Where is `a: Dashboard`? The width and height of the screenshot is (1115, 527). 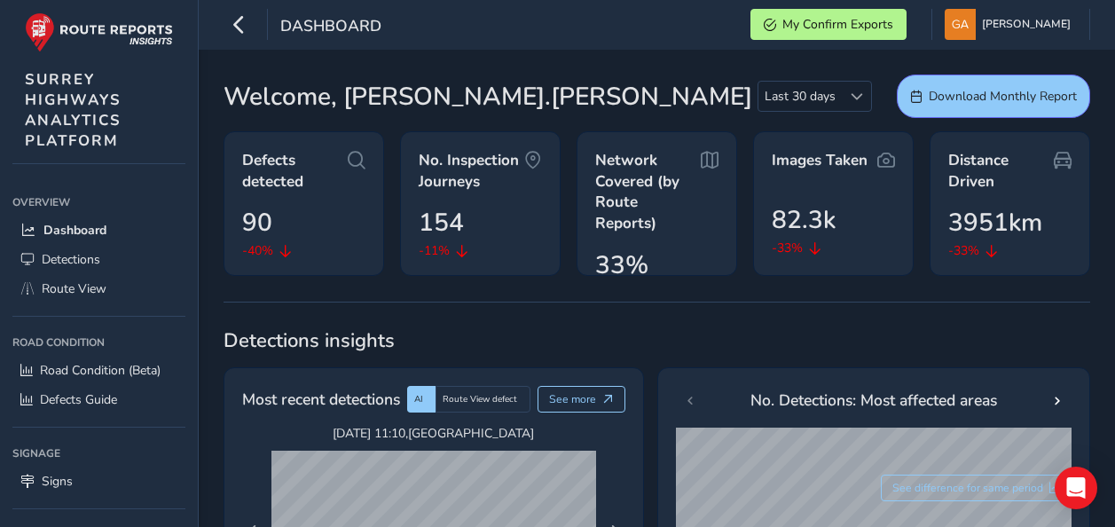 a: Dashboard is located at coordinates (98, 230).